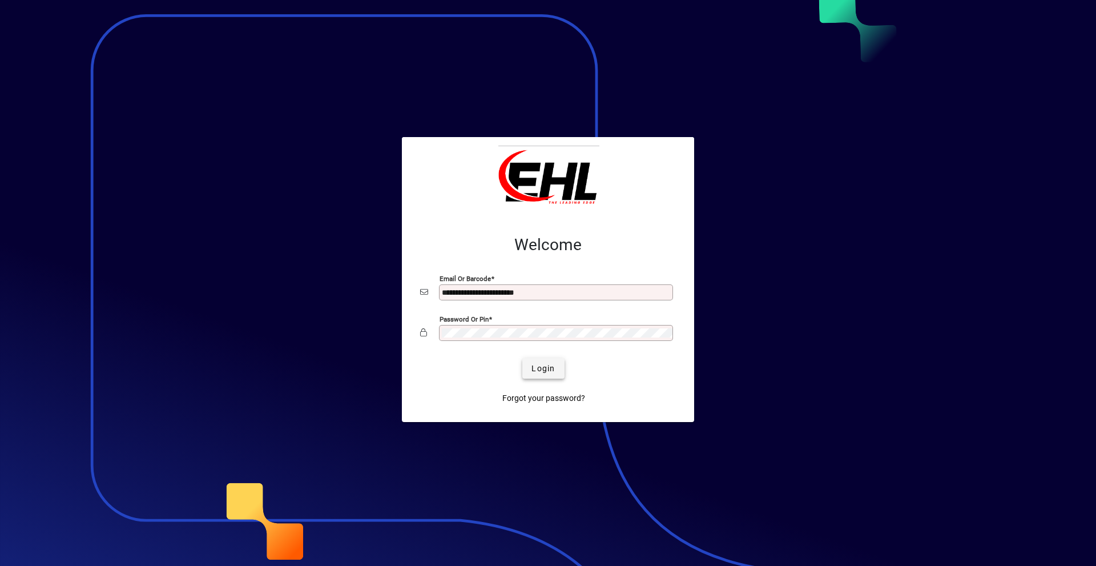 Image resolution: width=1096 pixels, height=566 pixels. I want to click on mat-label: Email or Barcode, so click(465, 279).